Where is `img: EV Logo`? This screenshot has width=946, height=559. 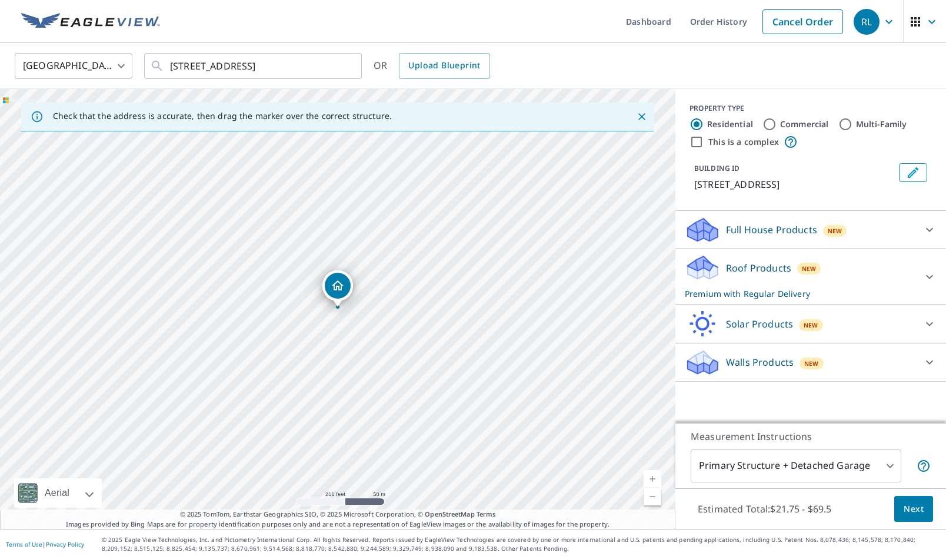
img: EV Logo is located at coordinates (91, 22).